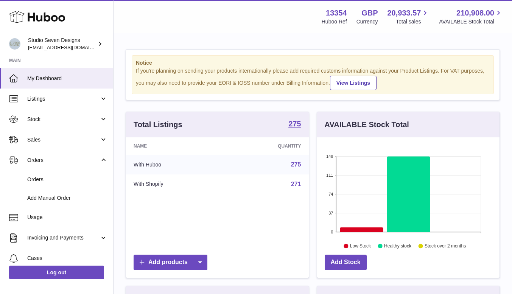 The image size is (512, 294). What do you see at coordinates (67, 78) in the screenshot?
I see `span: My Dashboard` at bounding box center [67, 78].